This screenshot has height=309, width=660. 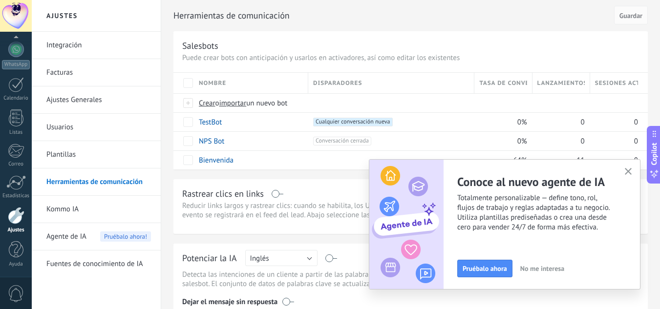 What do you see at coordinates (281, 258) in the screenshot?
I see `button: Inglés` at bounding box center [281, 258].